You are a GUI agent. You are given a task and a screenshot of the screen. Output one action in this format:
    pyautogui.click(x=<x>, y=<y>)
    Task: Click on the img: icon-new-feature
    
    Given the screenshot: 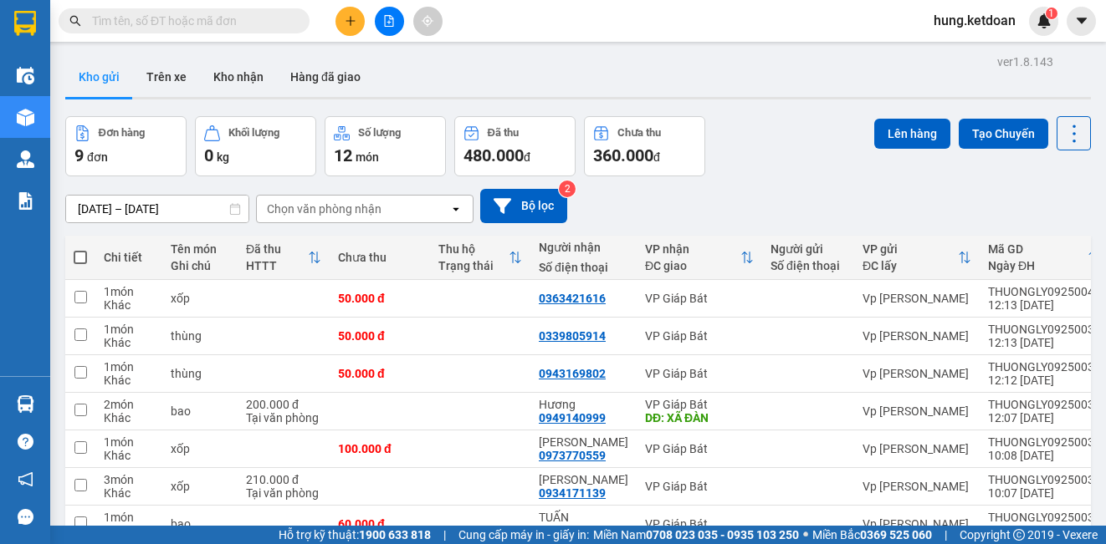 What is the action you would take?
    pyautogui.click(x=1044, y=21)
    